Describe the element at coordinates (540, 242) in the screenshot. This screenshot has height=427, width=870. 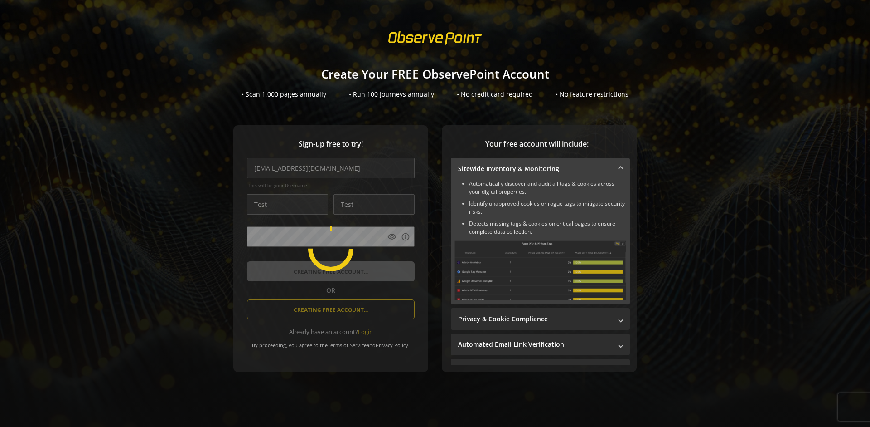
I see `div: Sitewide Inventory & Monitoring` at that location.